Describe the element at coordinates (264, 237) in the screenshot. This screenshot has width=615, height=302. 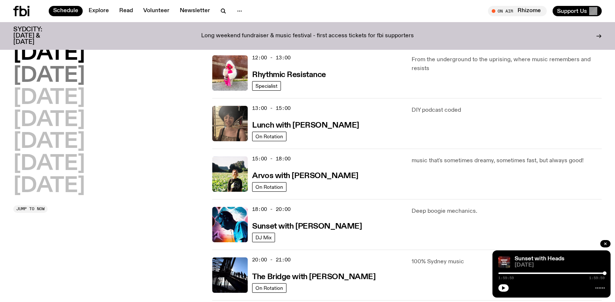
I see `span: DJ Mix` at that location.